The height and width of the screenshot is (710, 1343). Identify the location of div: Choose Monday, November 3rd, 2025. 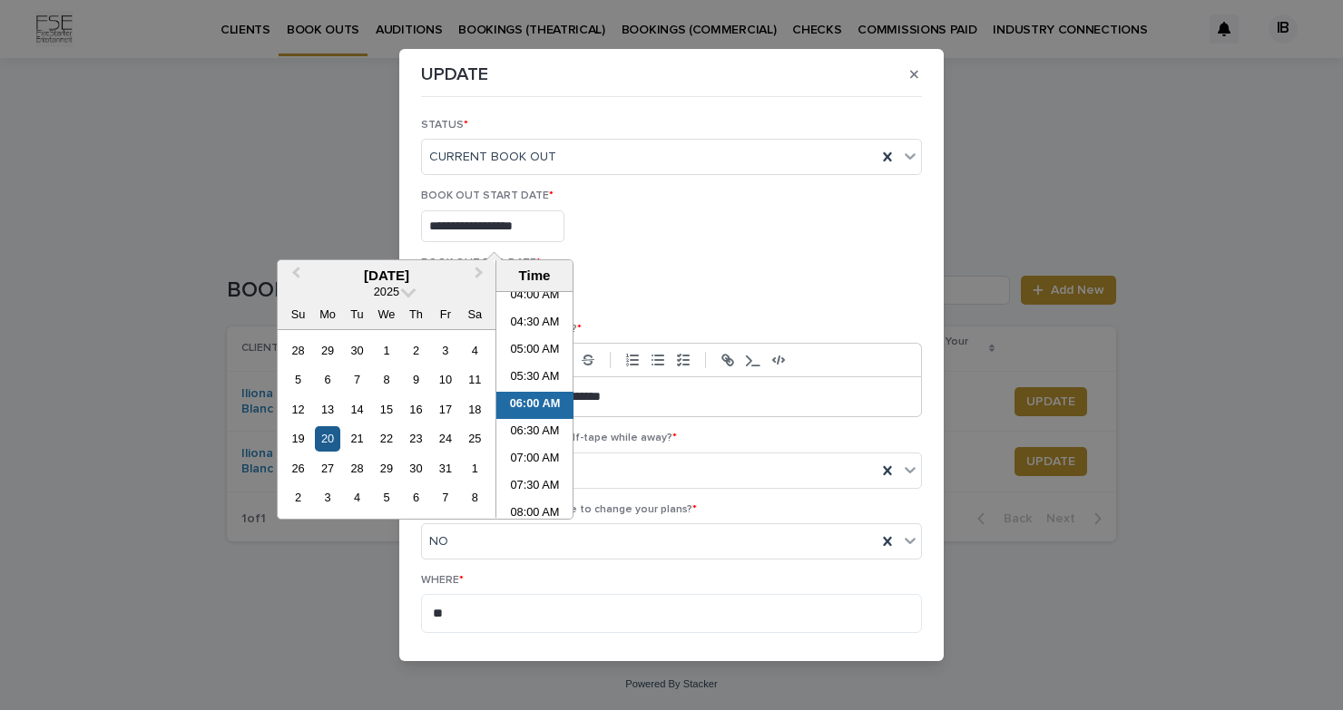
(327, 497).